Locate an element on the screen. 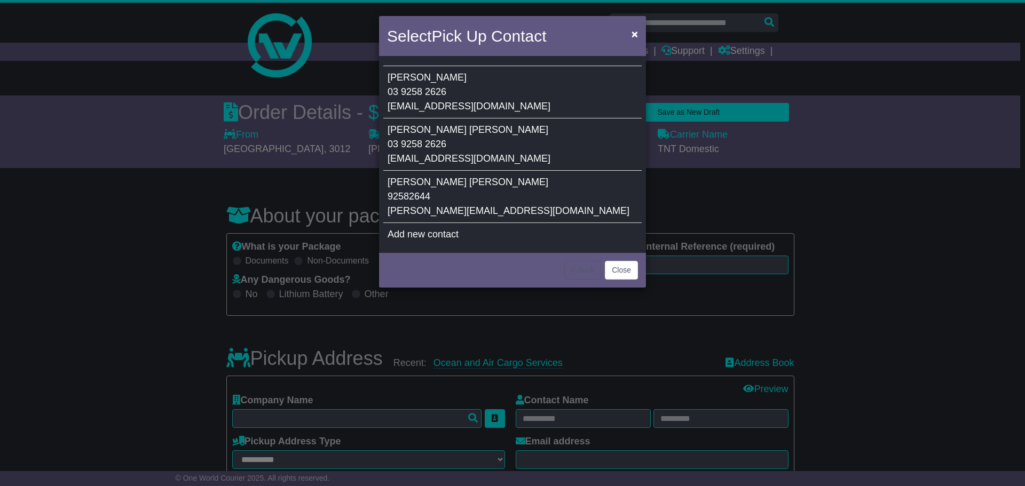 Image resolution: width=1025 pixels, height=486 pixels. button: < Back is located at coordinates (582, 270).